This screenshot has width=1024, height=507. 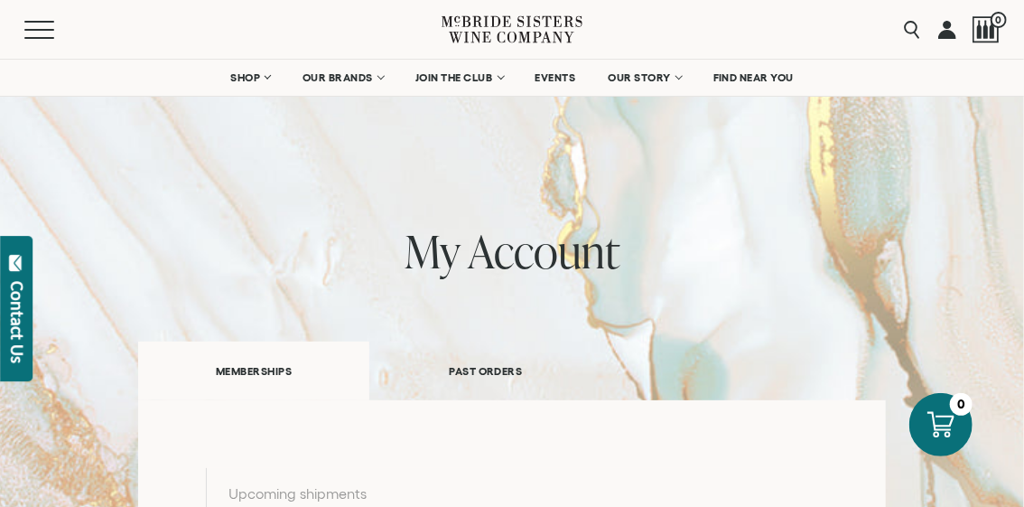 I want to click on span: OUR BRANDS, so click(x=338, y=78).